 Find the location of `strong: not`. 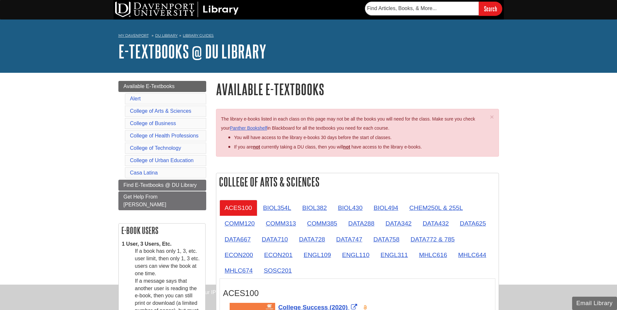

strong: not is located at coordinates (257, 147).